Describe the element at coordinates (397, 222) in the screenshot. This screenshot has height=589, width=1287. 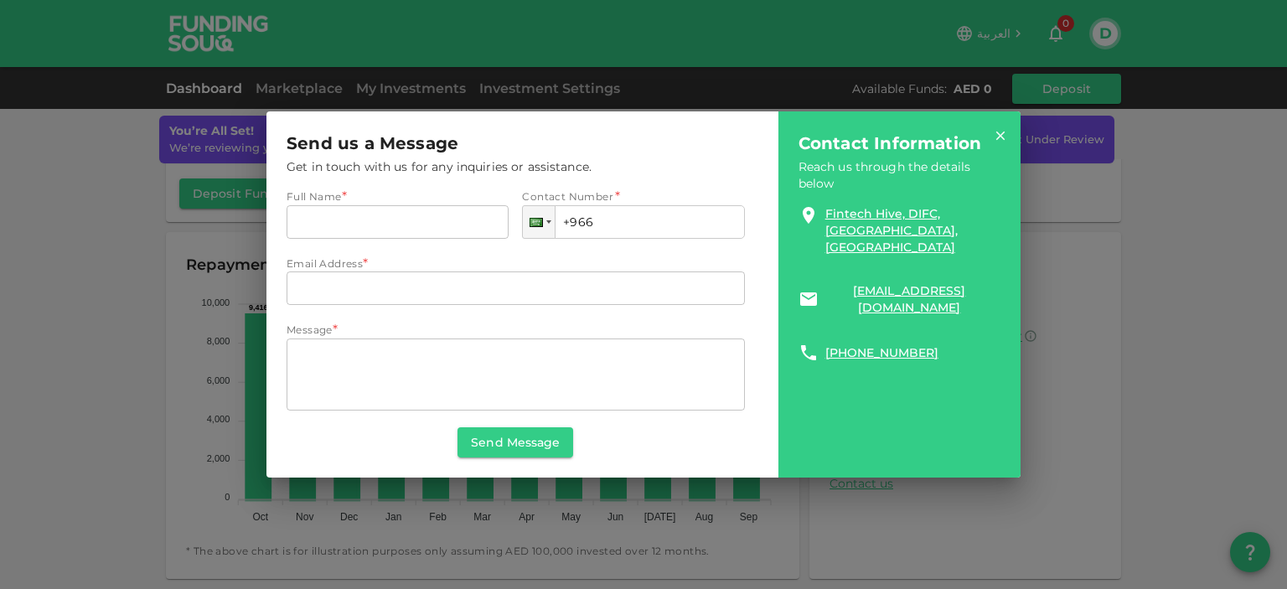
I see `input: fullName` at that location.